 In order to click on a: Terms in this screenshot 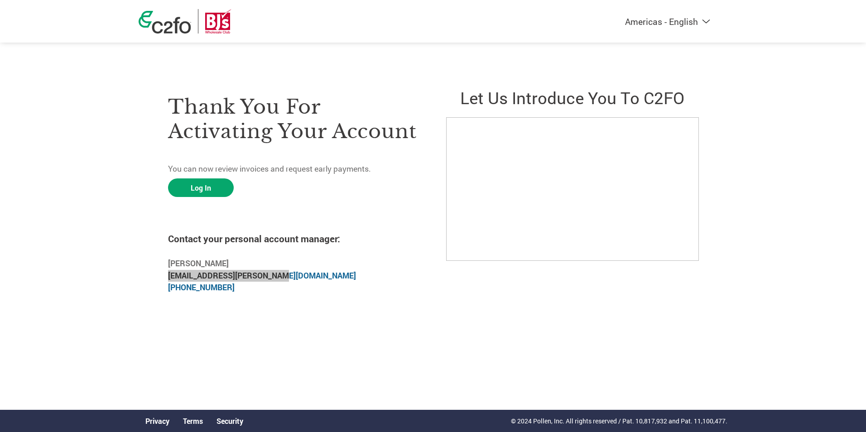, I will do `click(193, 421)`.